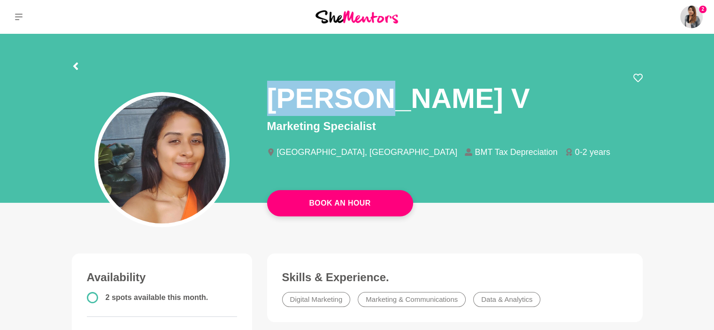 The image size is (714, 330). What do you see at coordinates (455, 126) in the screenshot?
I see `p: Marketing Specialist` at bounding box center [455, 126].